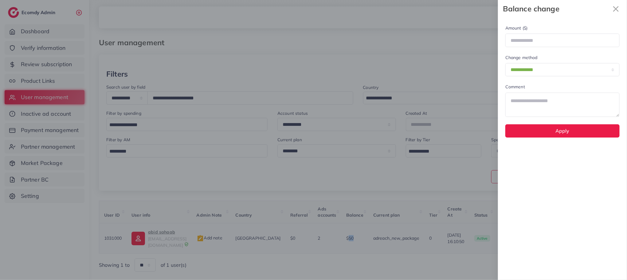  Describe the element at coordinates (563, 131) in the screenshot. I see `button: Apply` at that location.